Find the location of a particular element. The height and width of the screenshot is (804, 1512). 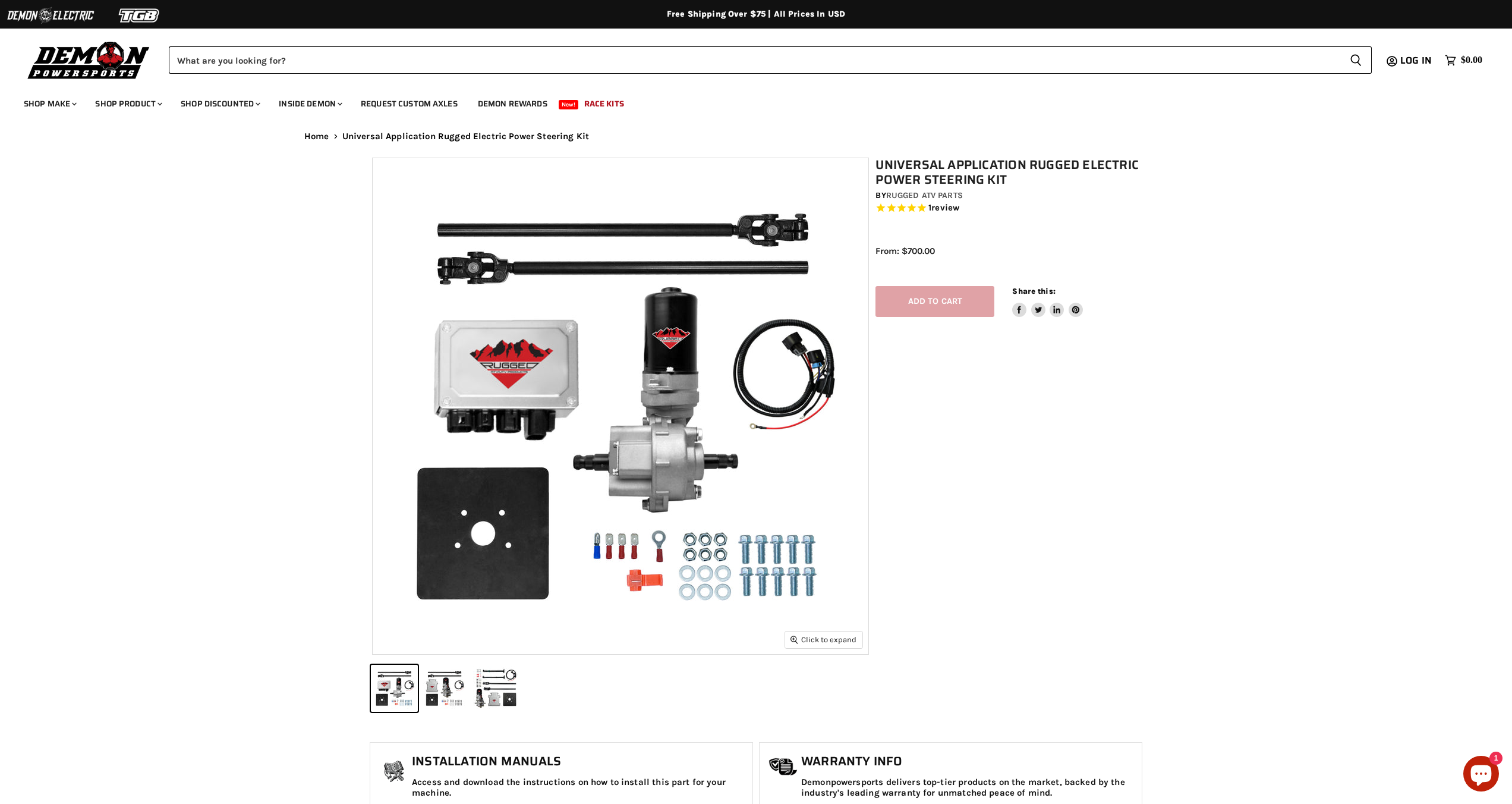

span: Log in is located at coordinates (1416, 60).